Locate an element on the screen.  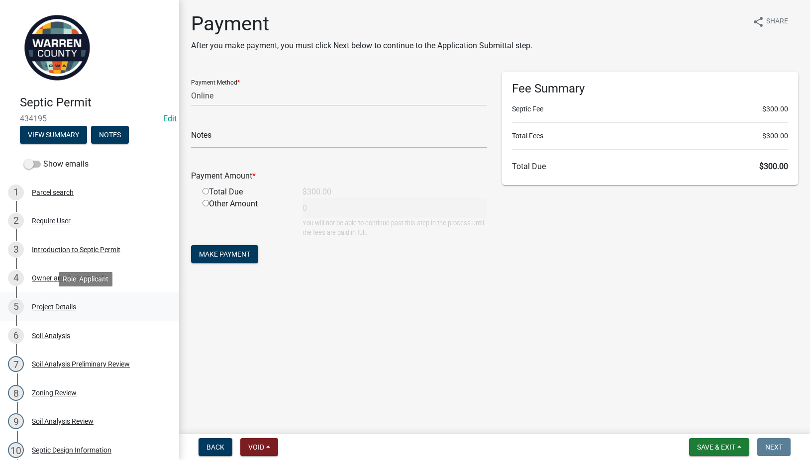
span: Next is located at coordinates (774, 447).